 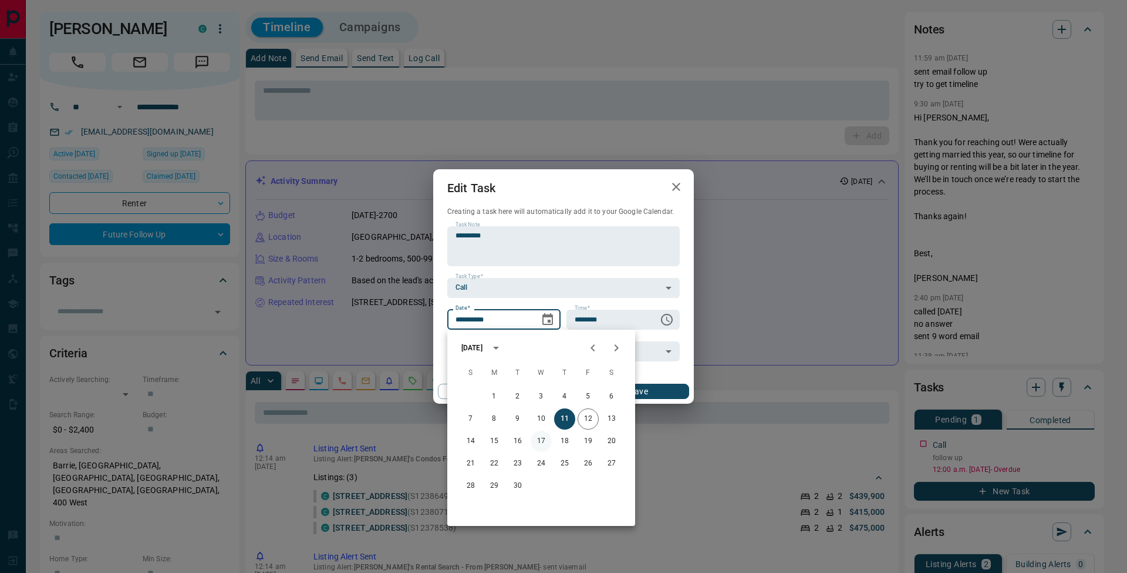 I want to click on button: 16, so click(x=518, y=441).